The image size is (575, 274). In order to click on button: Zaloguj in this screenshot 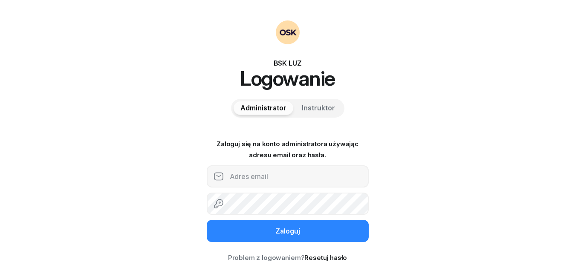, I will do `click(288, 231)`.